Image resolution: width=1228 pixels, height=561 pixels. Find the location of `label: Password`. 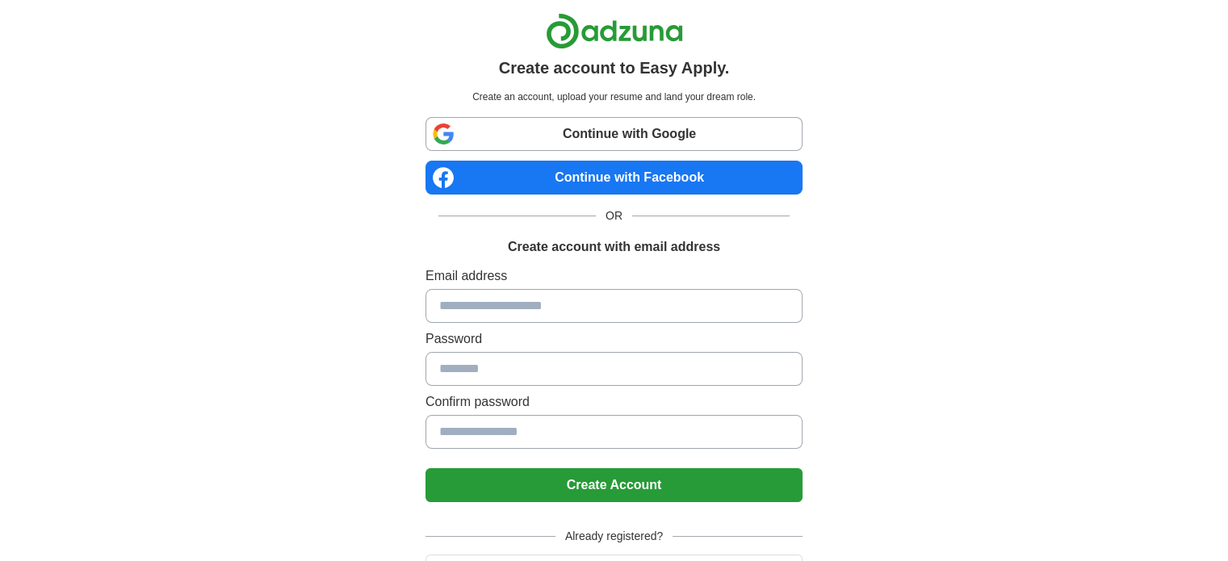

label: Password is located at coordinates (613, 339).